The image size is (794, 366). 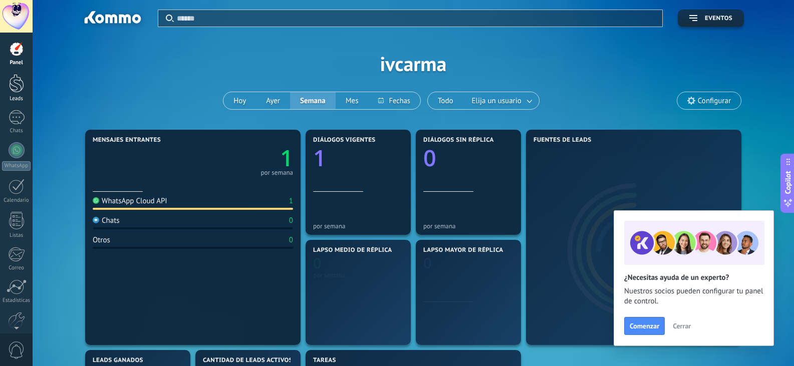 I want to click on span: Mensajes entrantes, so click(x=127, y=140).